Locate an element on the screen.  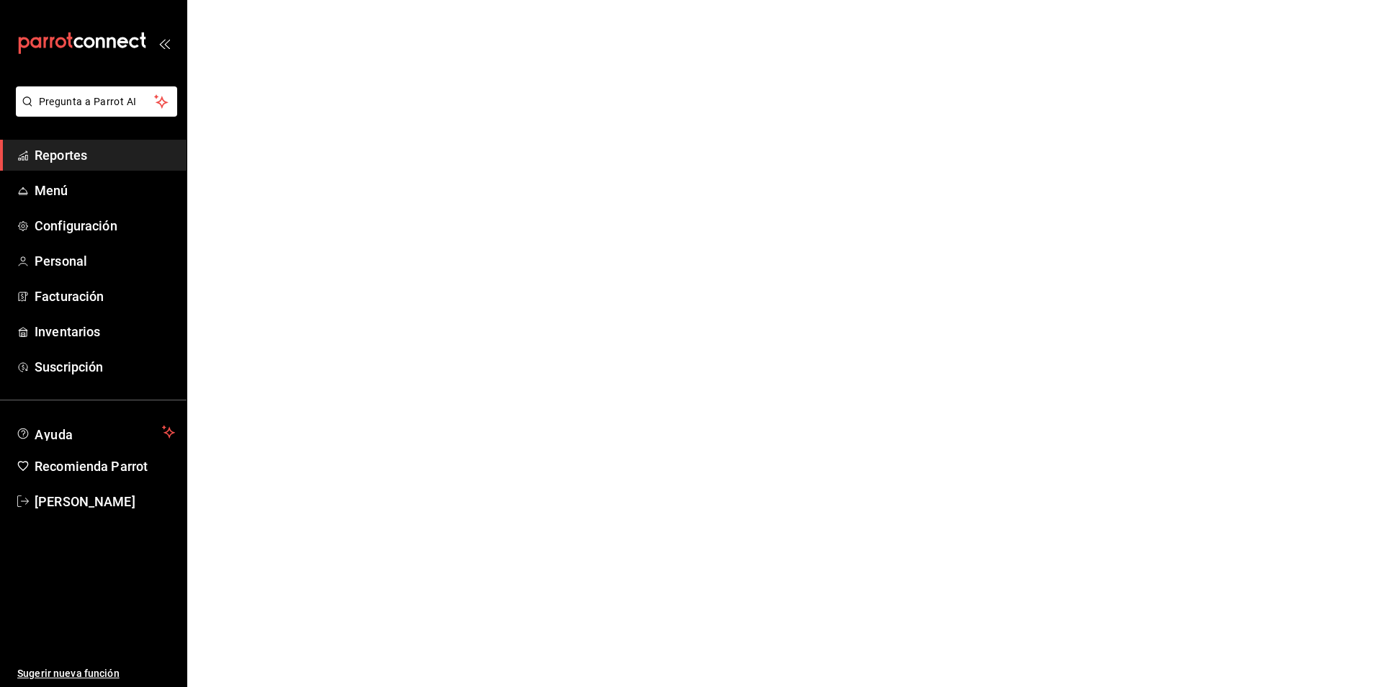
span: Menú is located at coordinates (104, 190).